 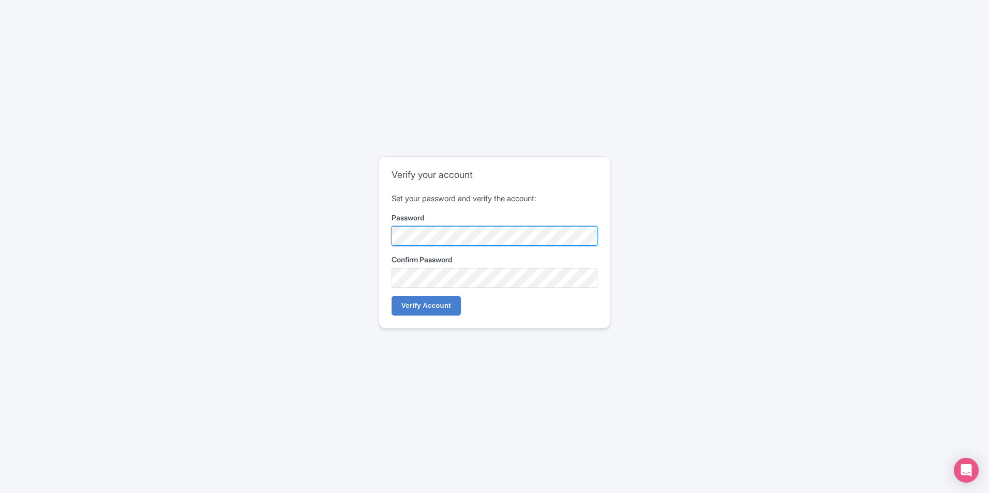 What do you see at coordinates (494, 175) in the screenshot?
I see `h2: Verify your account` at bounding box center [494, 175].